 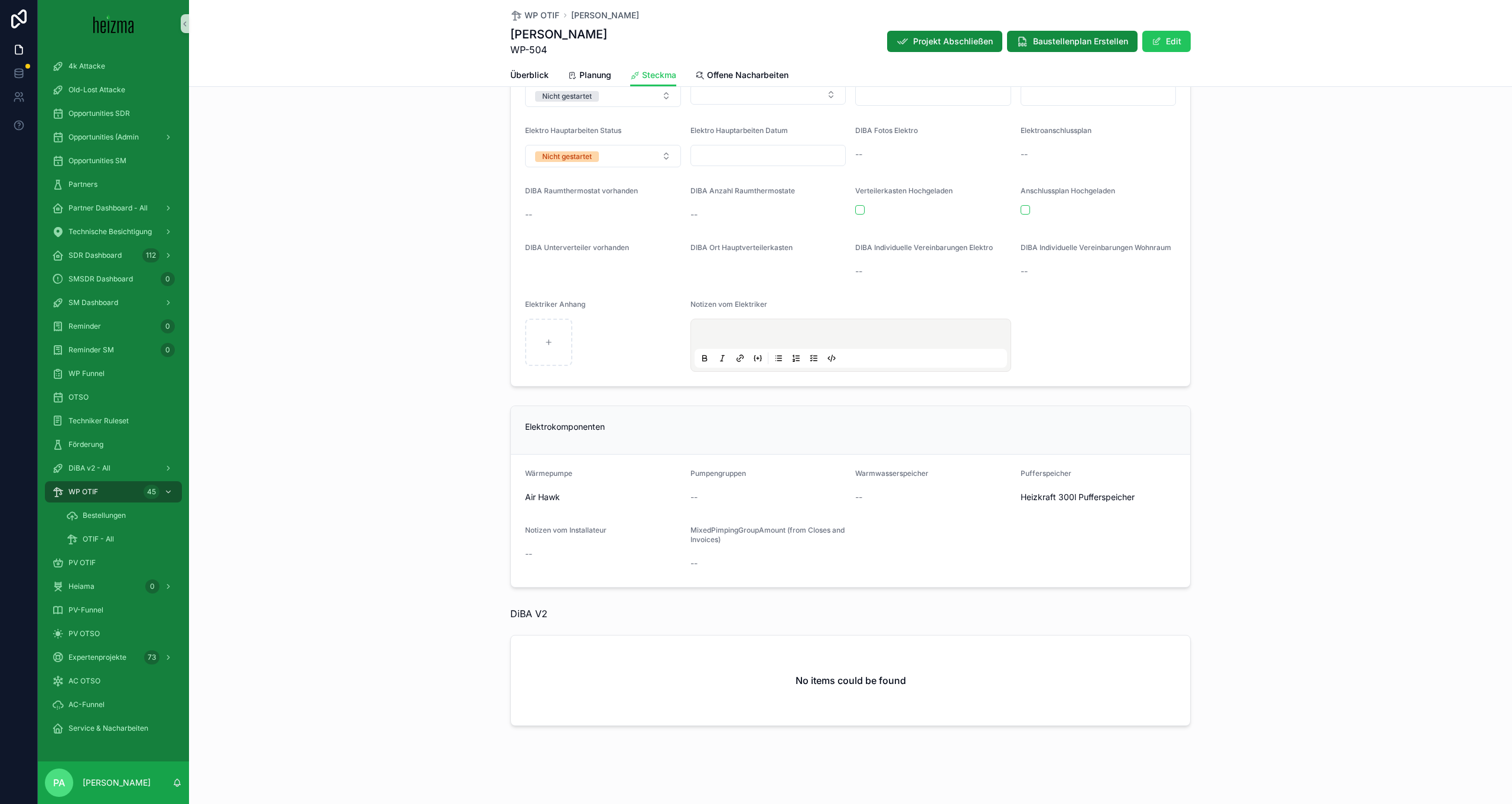 I want to click on span: Steckma, so click(x=659, y=75).